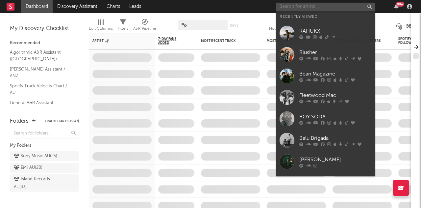 This screenshot has width=421, height=208. What do you see at coordinates (44, 183) in the screenshot?
I see `a: Island Records AU(33)` at bounding box center [44, 183].